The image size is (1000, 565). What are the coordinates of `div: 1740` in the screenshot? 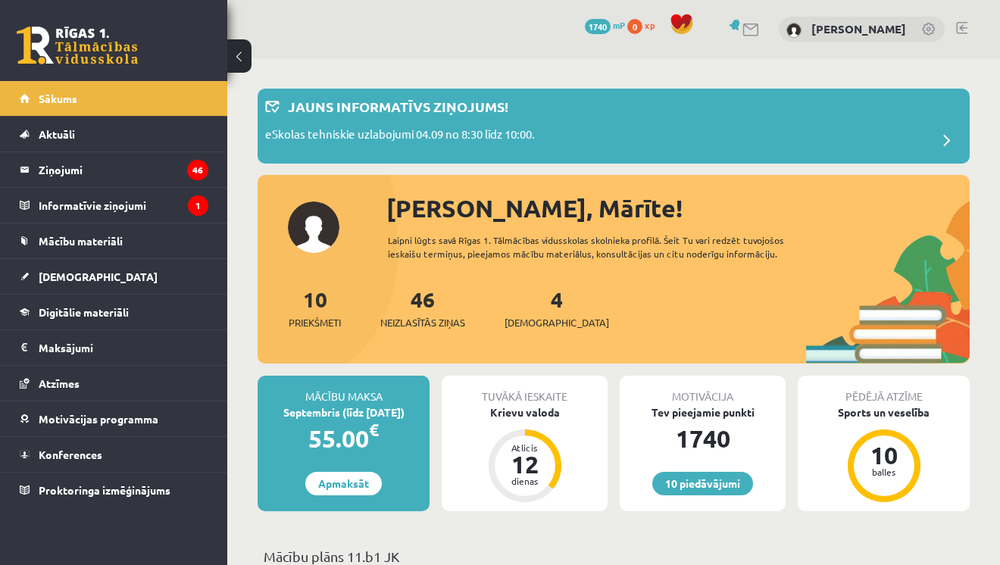 It's located at (702, 438).